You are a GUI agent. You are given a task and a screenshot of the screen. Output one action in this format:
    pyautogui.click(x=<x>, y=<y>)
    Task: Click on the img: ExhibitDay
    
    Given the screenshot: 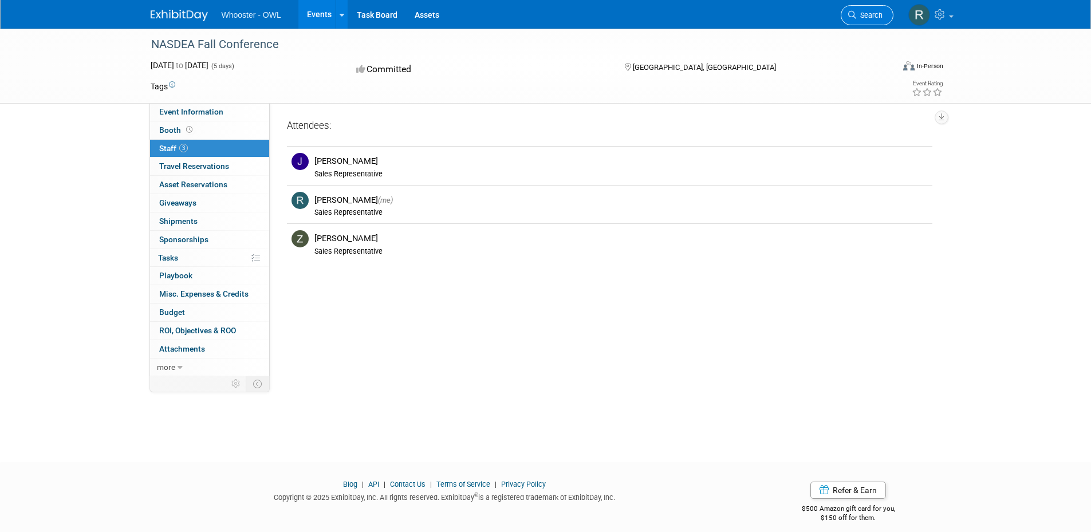 What is the action you would take?
    pyautogui.click(x=179, y=15)
    